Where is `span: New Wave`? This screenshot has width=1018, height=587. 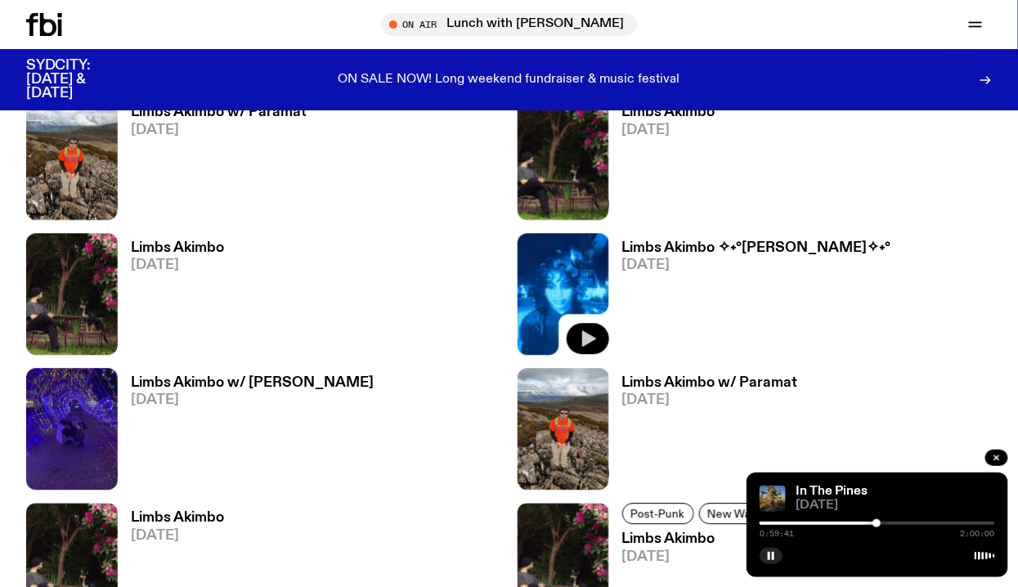
span: New Wave is located at coordinates (736, 514).